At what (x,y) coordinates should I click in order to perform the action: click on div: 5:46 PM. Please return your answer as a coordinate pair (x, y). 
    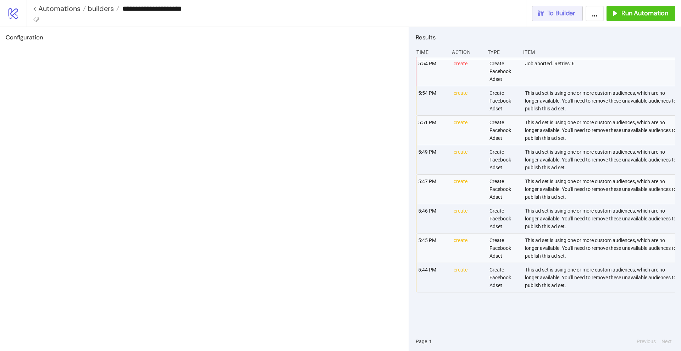
    Looking at the image, I should click on (433, 218).